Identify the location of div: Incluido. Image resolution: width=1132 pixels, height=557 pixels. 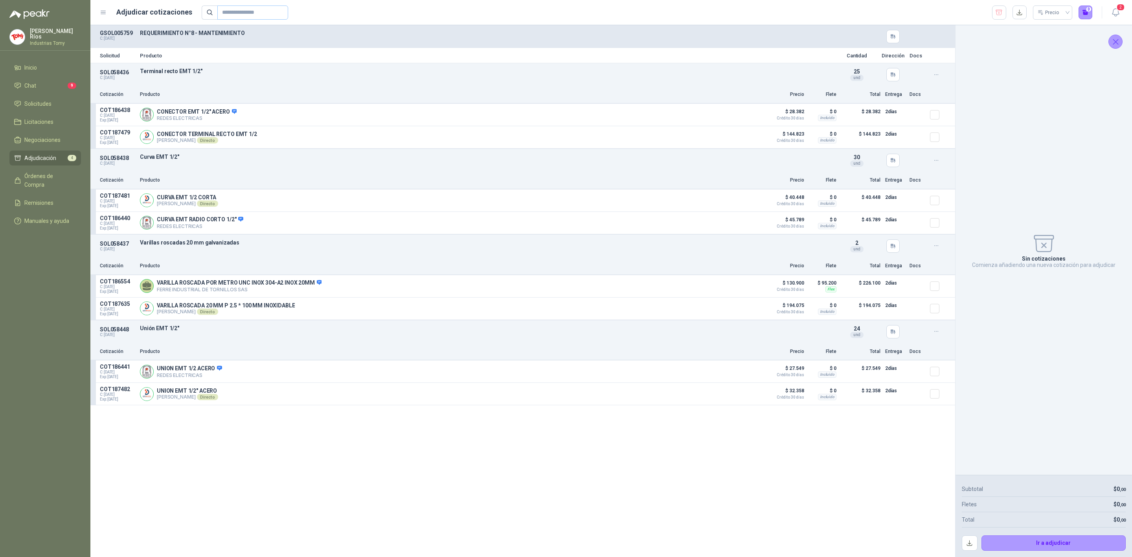
(827, 312).